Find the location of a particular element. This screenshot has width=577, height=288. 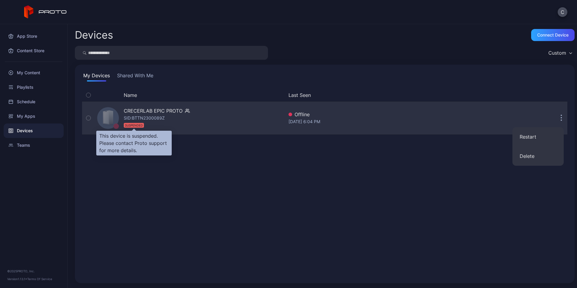

button: My Devices is located at coordinates (97, 77).